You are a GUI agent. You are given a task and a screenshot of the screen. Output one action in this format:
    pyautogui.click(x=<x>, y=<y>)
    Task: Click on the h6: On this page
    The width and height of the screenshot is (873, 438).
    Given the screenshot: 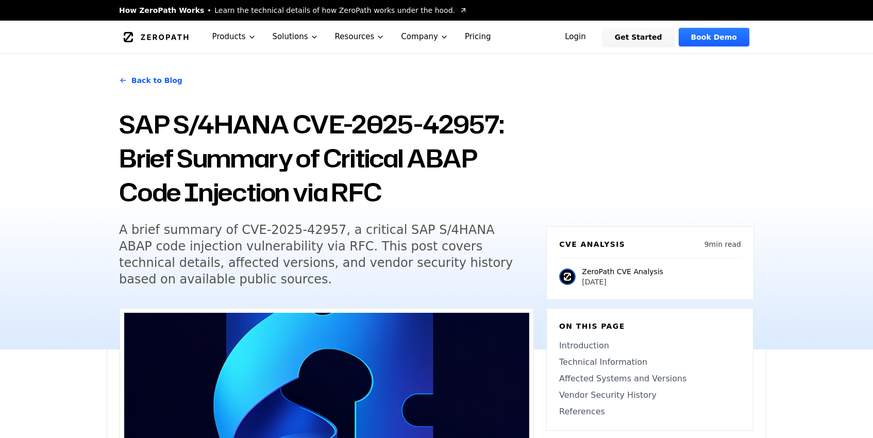 What is the action you would take?
    pyautogui.click(x=650, y=326)
    